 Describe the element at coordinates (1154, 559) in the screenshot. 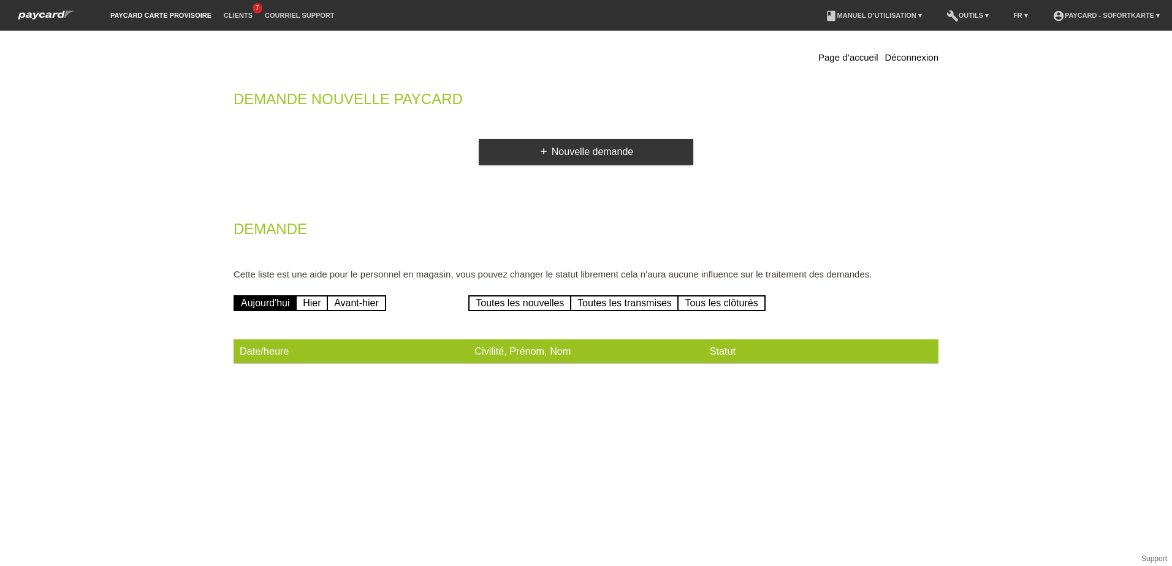

I see `a: Support` at that location.